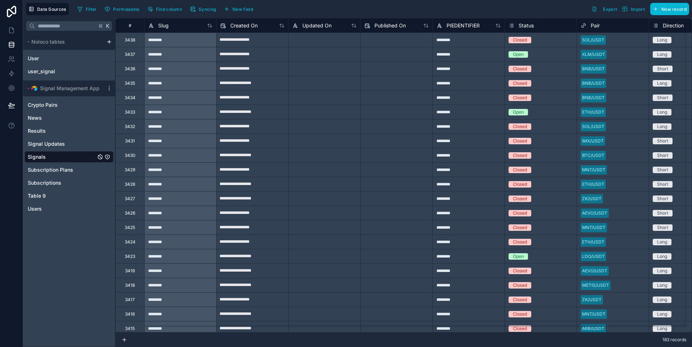 This screenshot has width=692, height=347. Describe the element at coordinates (130, 155) in the screenshot. I see `div: 3430` at that location.